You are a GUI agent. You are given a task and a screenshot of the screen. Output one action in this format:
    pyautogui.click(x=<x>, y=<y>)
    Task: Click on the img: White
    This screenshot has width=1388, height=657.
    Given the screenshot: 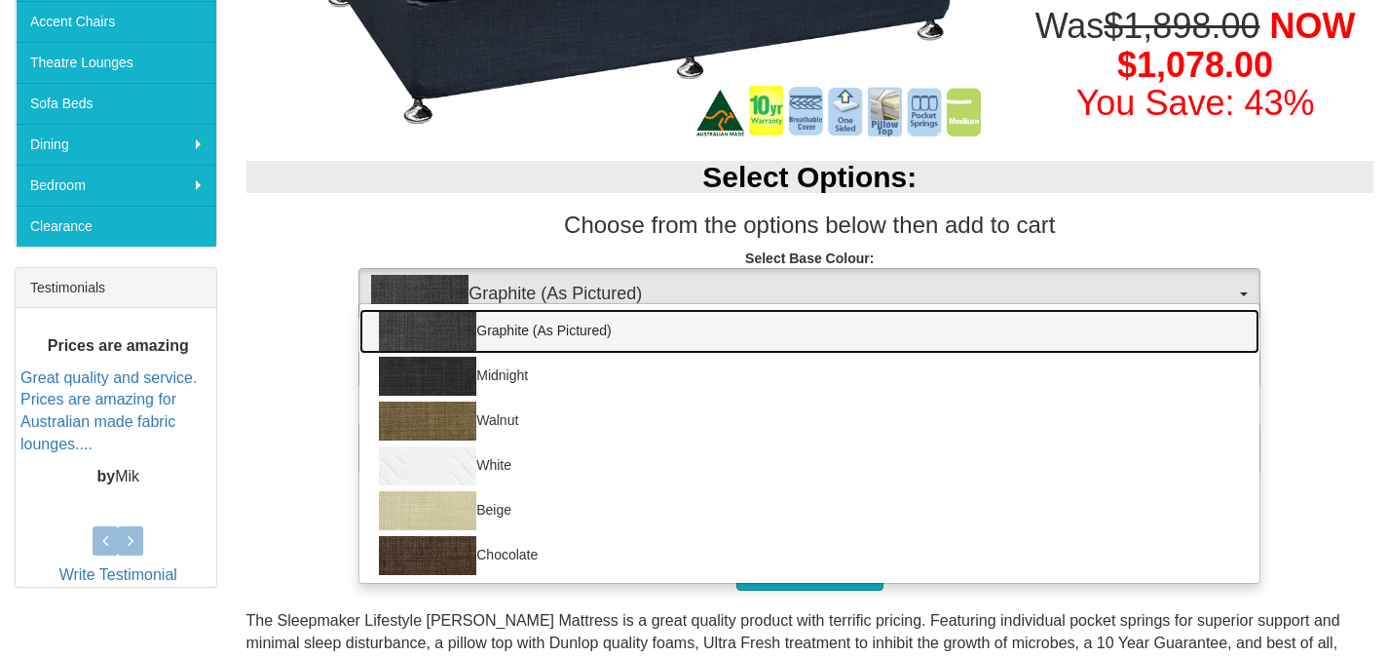 What is the action you would take?
    pyautogui.click(x=428, y=466)
    